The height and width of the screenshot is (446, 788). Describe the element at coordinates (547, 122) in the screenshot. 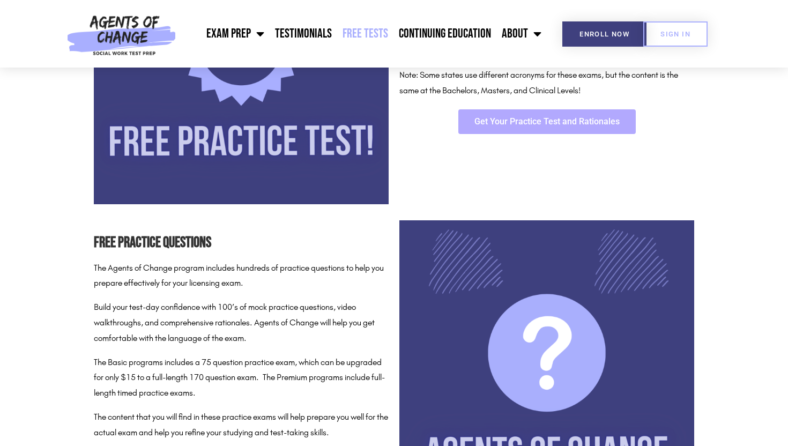

I see `a: Get Your Practice Test and Rationales` at that location.